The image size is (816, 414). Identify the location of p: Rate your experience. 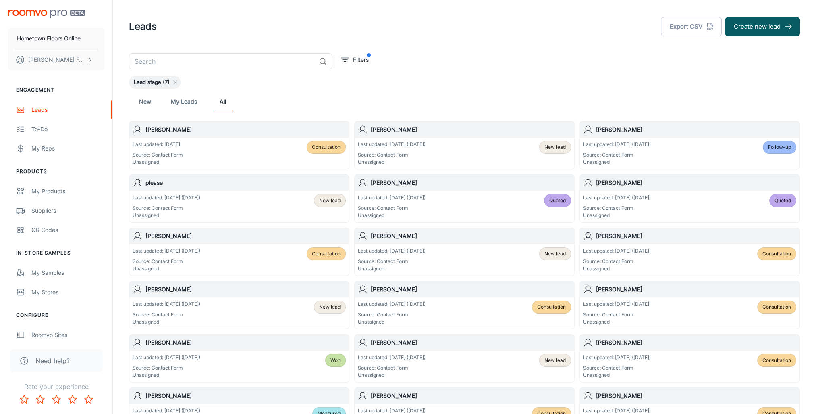
(56, 386).